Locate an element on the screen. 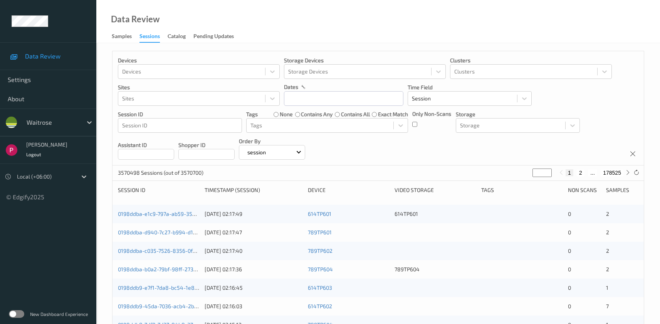 The image size is (660, 324). a: 0198ddba-c035-7526-8356-0f2886159d78 is located at coordinates (171, 251).